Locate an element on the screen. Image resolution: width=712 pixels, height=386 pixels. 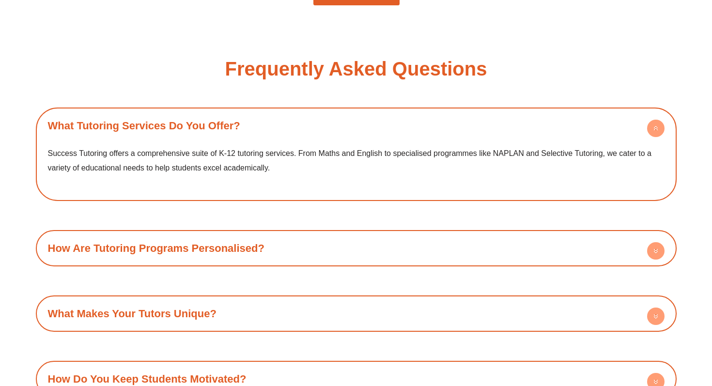
h4: How Are Tutoring Programs Personalised? is located at coordinates (356, 248).